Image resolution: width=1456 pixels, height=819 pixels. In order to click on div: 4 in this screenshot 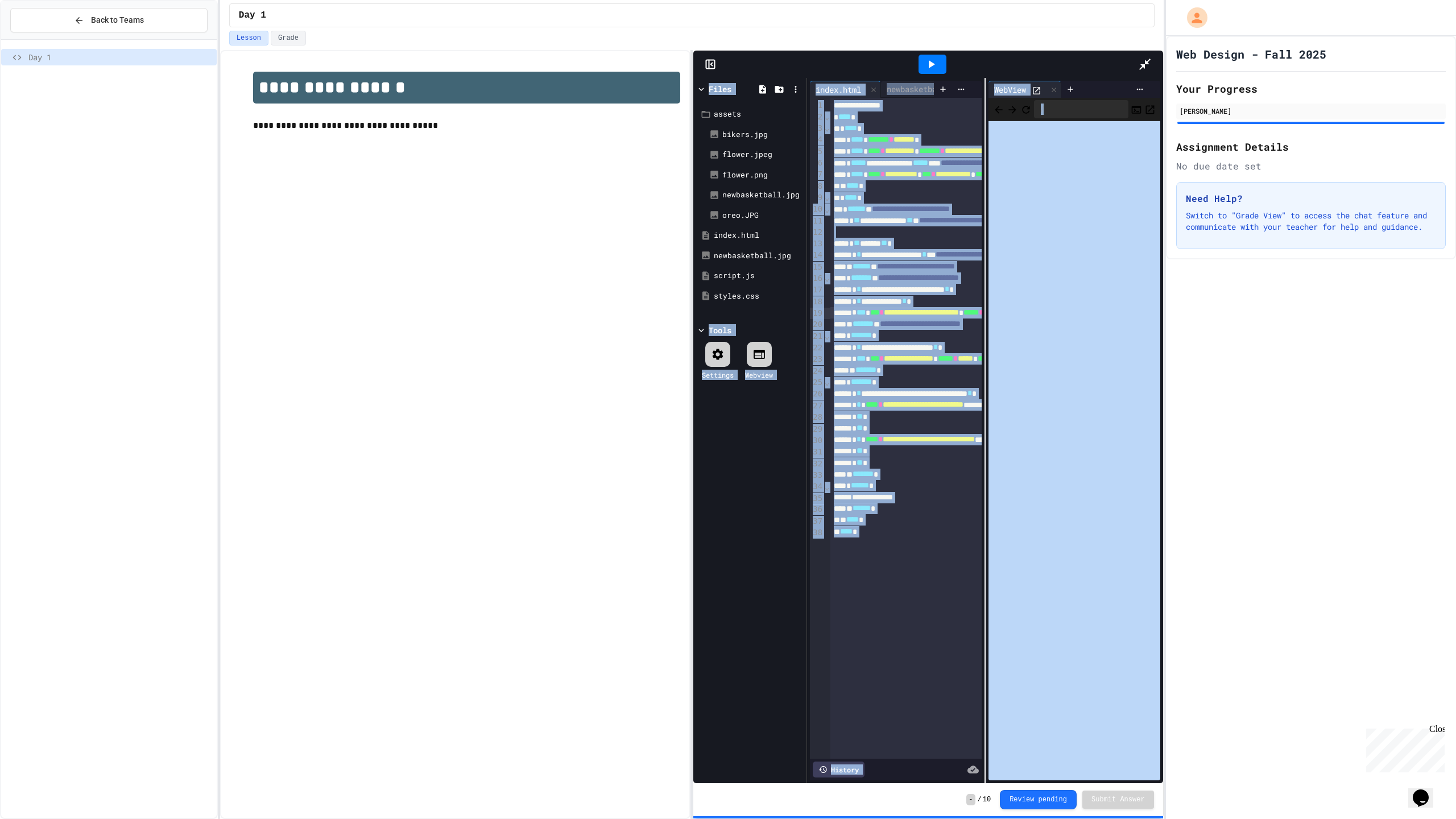, I will do `click(817, 140)`.